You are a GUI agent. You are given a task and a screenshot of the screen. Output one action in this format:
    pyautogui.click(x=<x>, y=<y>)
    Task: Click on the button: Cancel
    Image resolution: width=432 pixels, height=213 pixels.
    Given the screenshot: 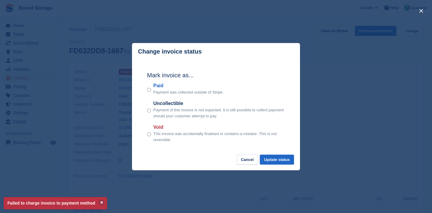 What is the action you would take?
    pyautogui.click(x=247, y=159)
    